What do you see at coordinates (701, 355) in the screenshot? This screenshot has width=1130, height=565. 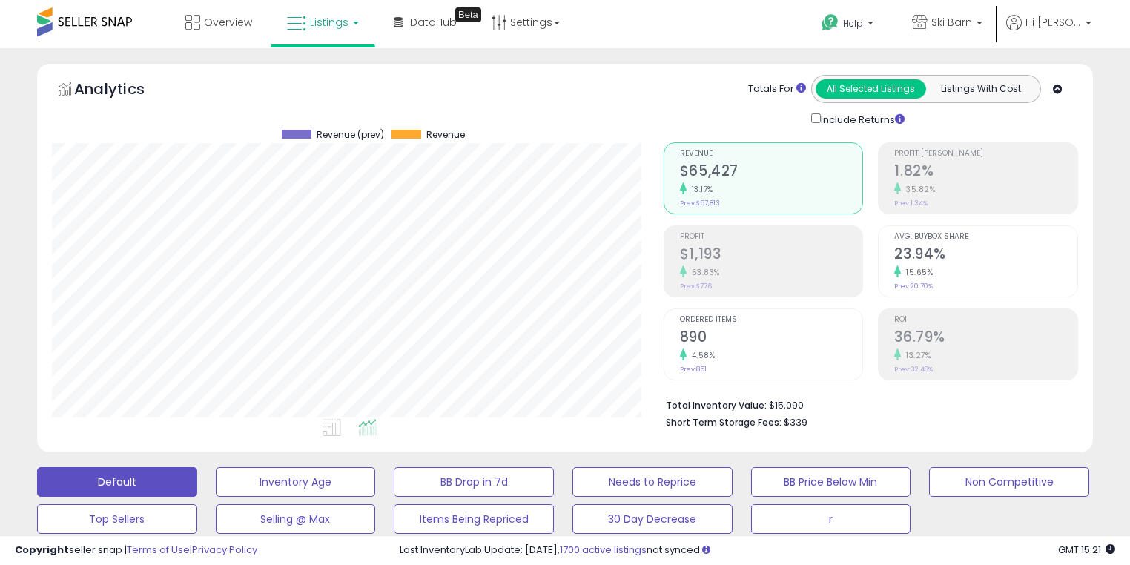 I see `small: 4.58%` at bounding box center [701, 355].